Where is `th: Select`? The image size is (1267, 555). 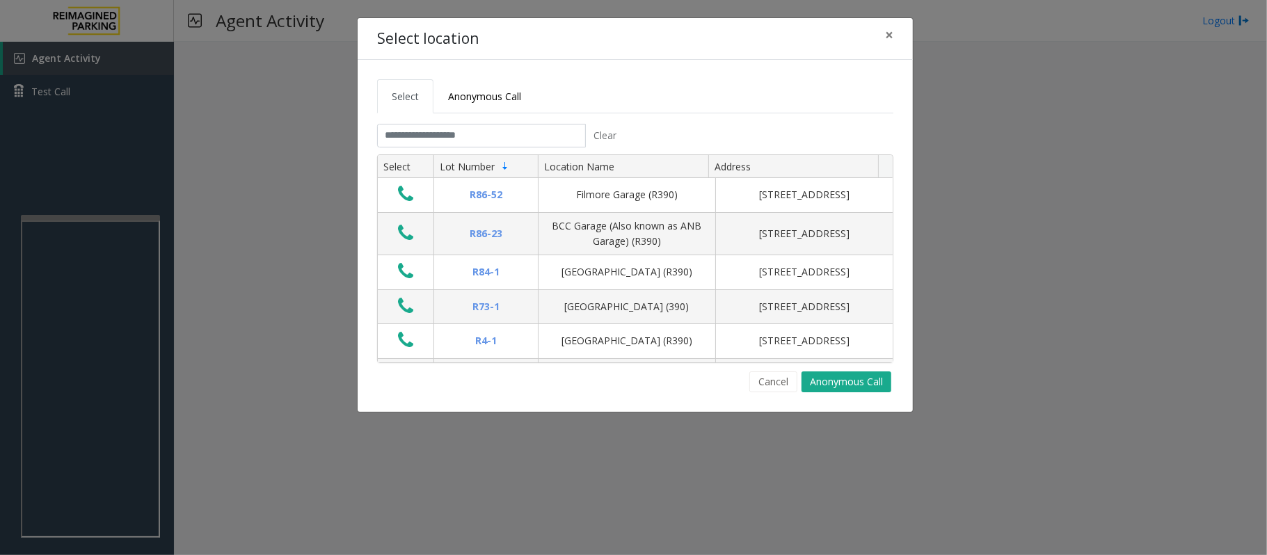
th: Select is located at coordinates (406, 167).